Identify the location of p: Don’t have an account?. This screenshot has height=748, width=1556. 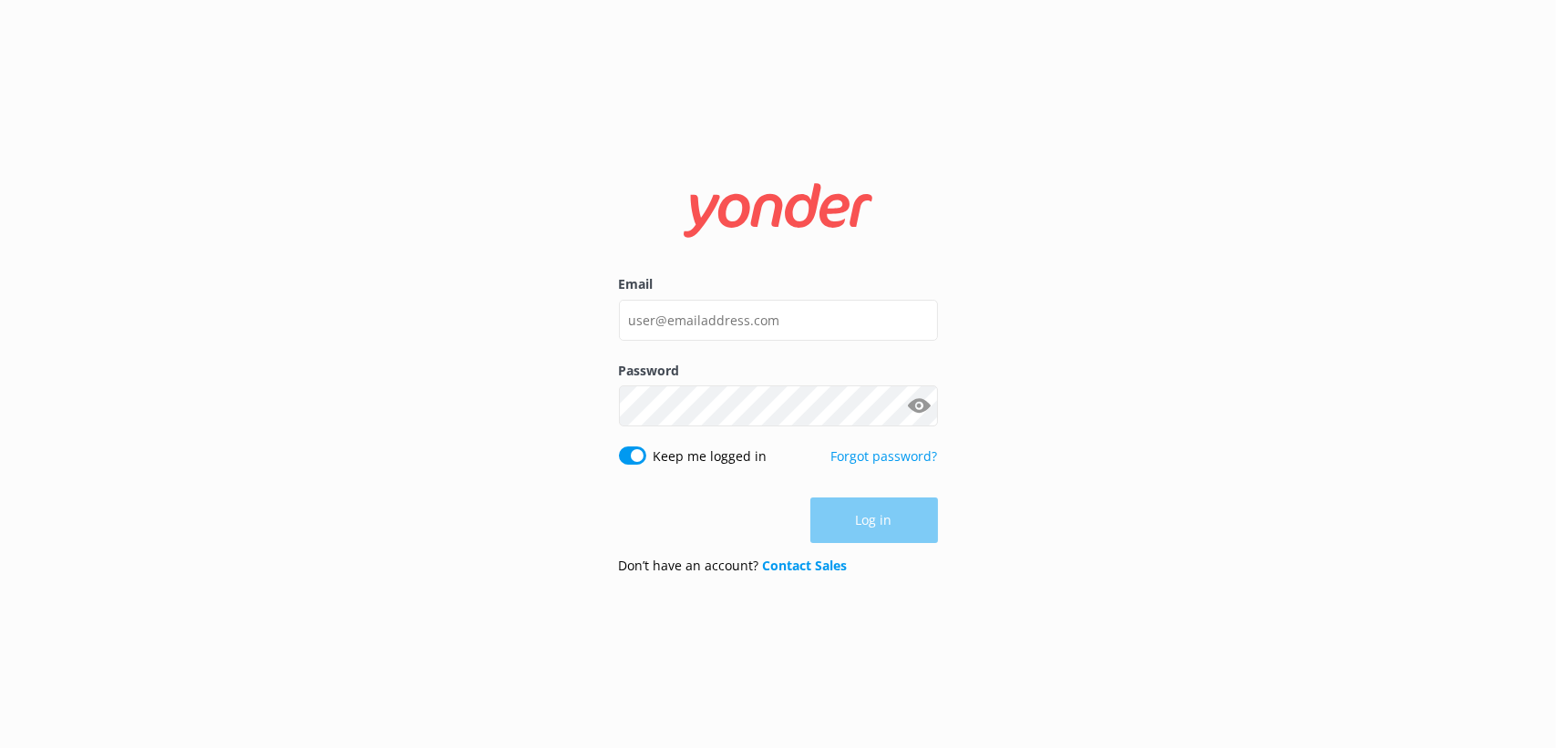
(733, 566).